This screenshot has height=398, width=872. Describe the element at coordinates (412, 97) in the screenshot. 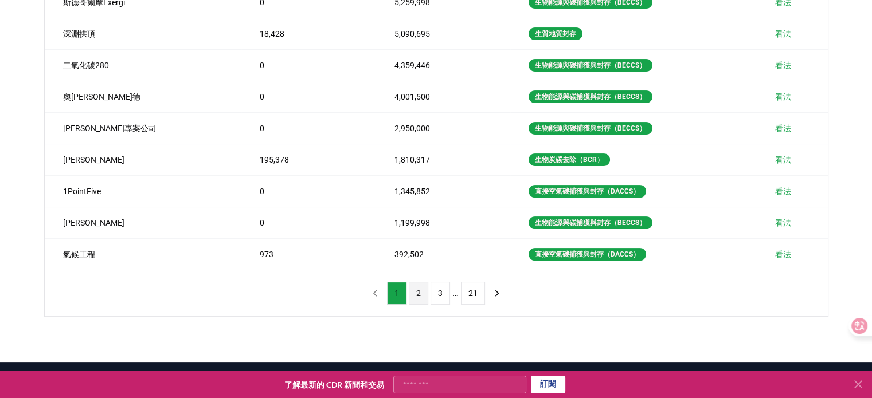

I see `font: 4,001,500` at that location.